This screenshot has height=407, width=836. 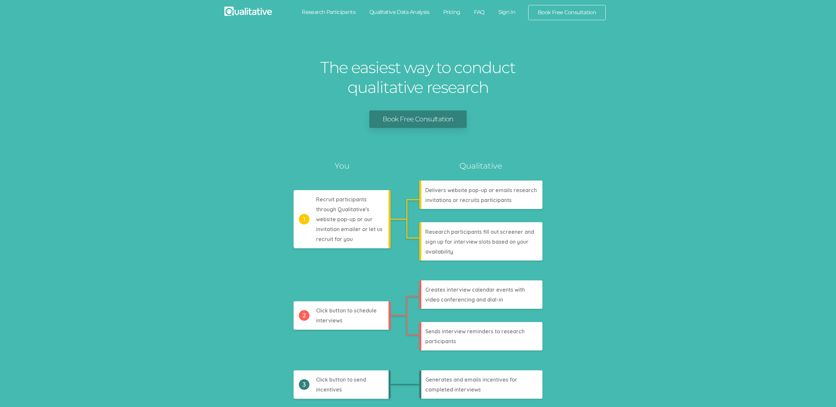 I want to click on tspan: 1, so click(x=304, y=219).